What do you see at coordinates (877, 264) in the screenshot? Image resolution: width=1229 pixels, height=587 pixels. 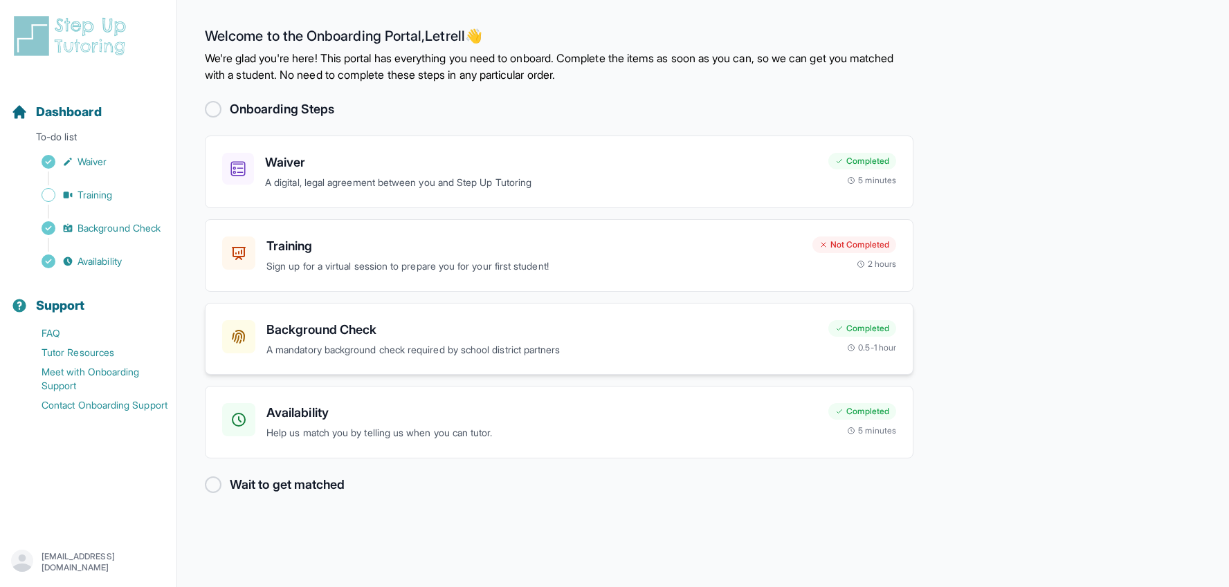 I see `div: 2 hours` at bounding box center [877, 264].